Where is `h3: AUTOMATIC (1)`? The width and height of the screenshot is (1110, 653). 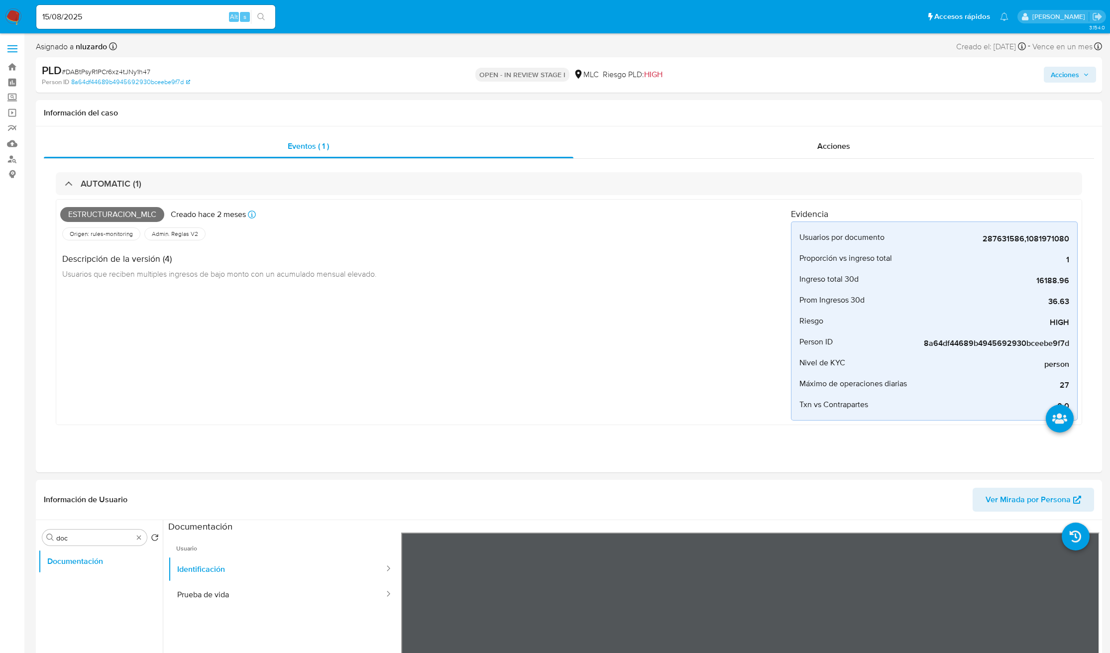
h3: AUTOMATIC (1) is located at coordinates (111, 184).